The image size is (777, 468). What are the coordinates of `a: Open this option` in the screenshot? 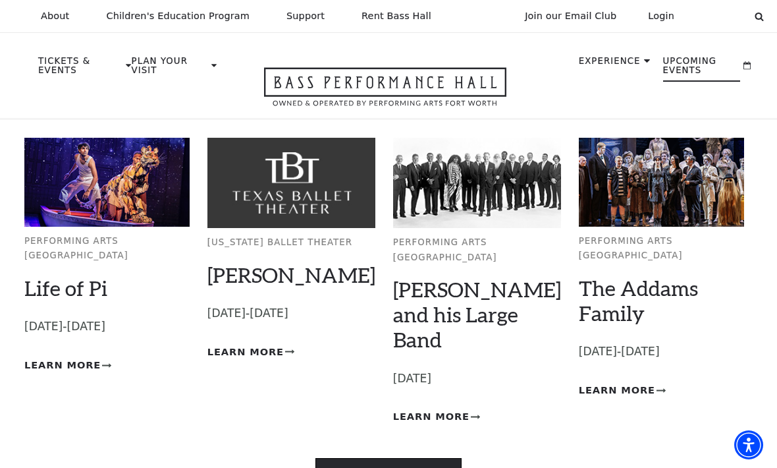 It's located at (385, 92).